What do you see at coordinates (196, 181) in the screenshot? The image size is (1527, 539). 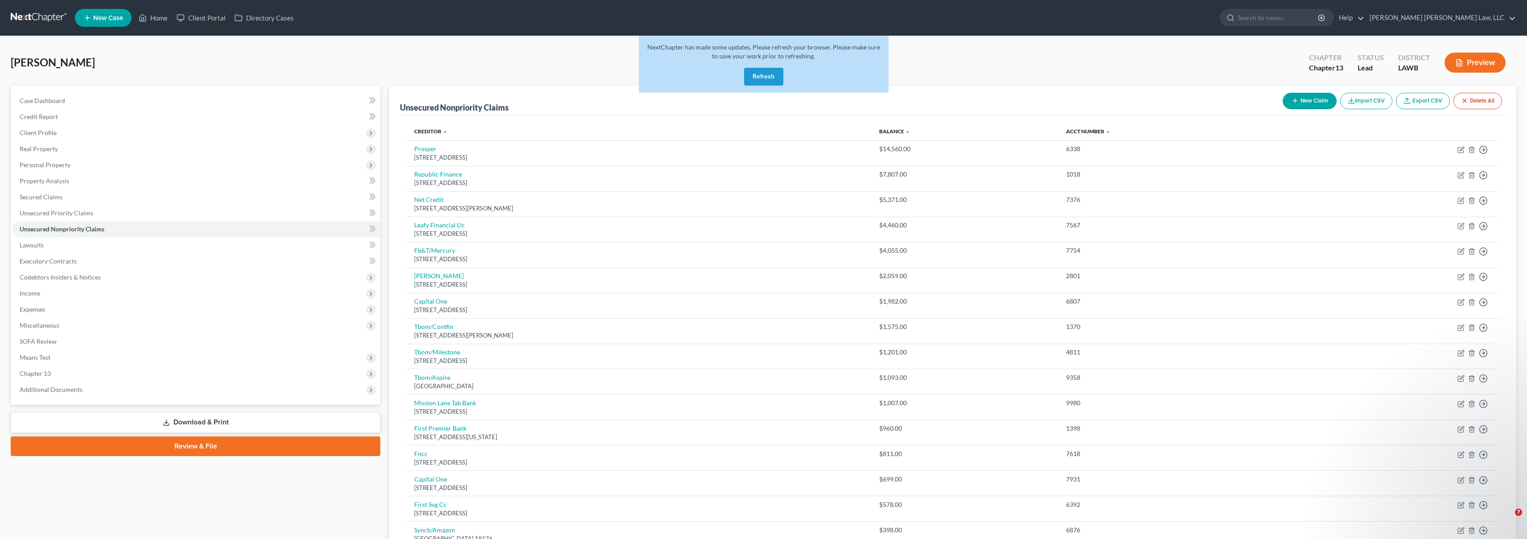 I see `a: Property Analysis` at bounding box center [196, 181].